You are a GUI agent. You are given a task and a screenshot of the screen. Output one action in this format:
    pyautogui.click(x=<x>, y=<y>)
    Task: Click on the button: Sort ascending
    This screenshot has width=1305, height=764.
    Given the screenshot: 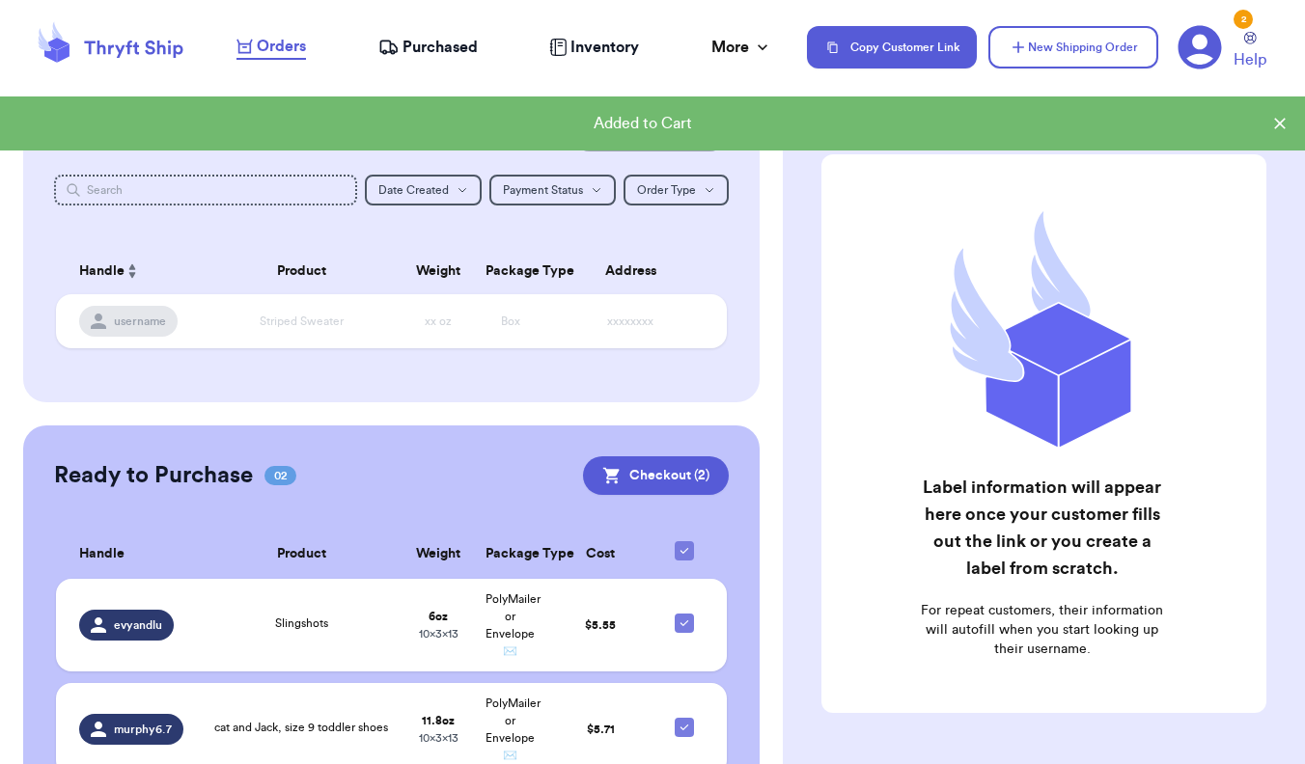 What is the action you would take?
    pyautogui.click(x=132, y=271)
    